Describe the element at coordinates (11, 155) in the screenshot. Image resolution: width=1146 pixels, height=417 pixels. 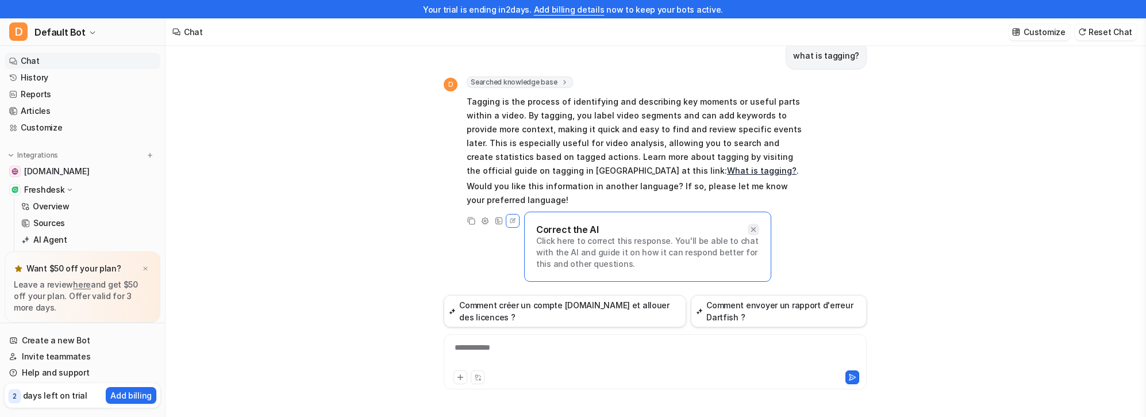
I see `img: expand menu` at that location.